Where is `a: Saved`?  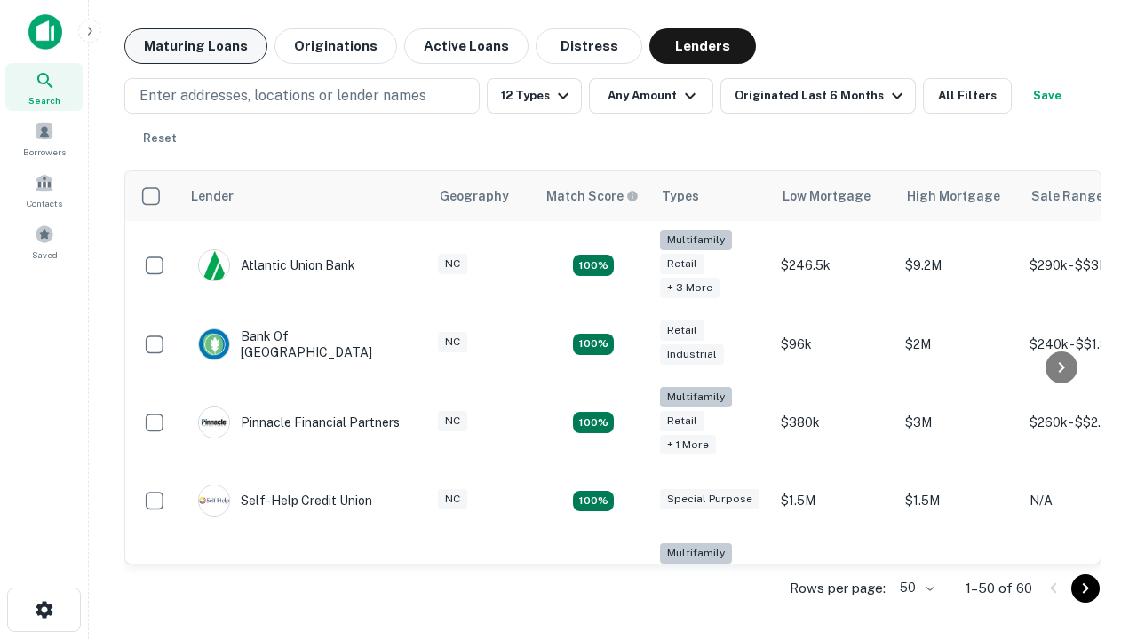 a: Saved is located at coordinates (44, 242).